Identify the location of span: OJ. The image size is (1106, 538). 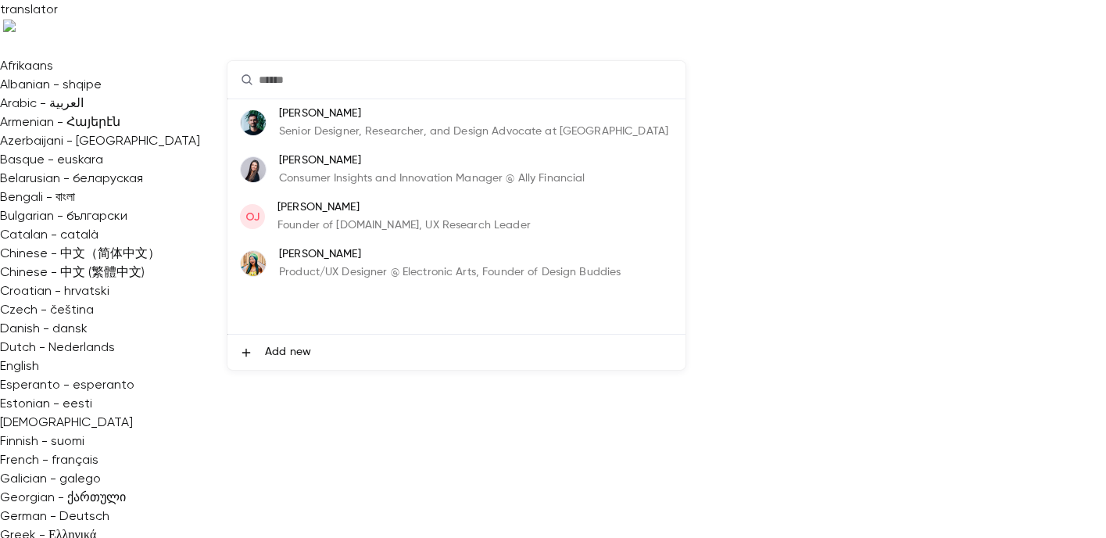
(252, 216).